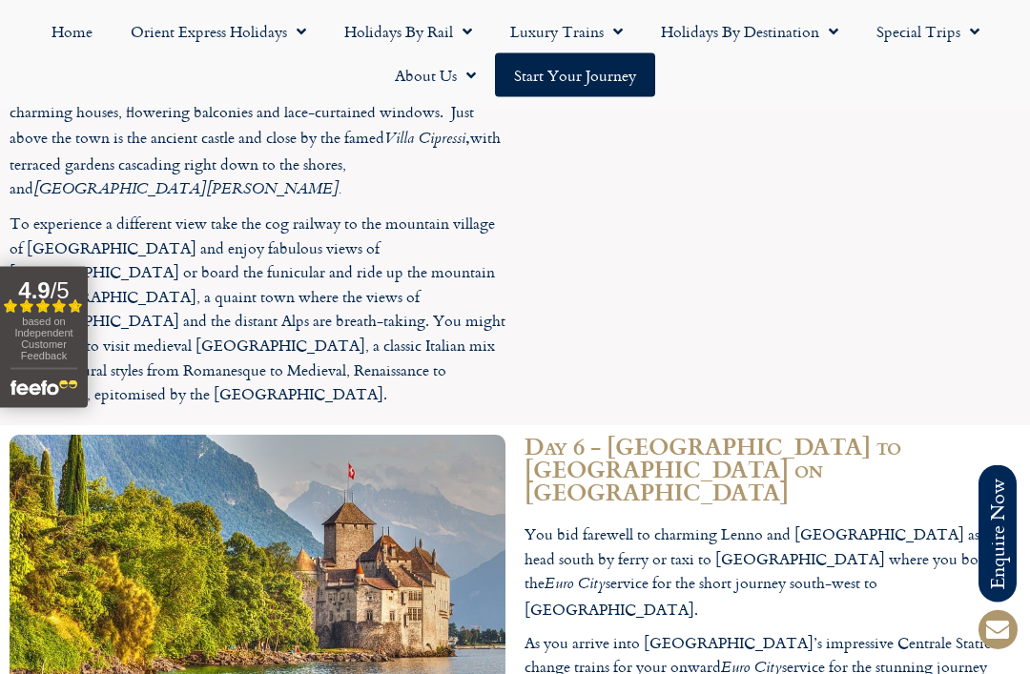  I want to click on em: Euro City, so click(575, 586).